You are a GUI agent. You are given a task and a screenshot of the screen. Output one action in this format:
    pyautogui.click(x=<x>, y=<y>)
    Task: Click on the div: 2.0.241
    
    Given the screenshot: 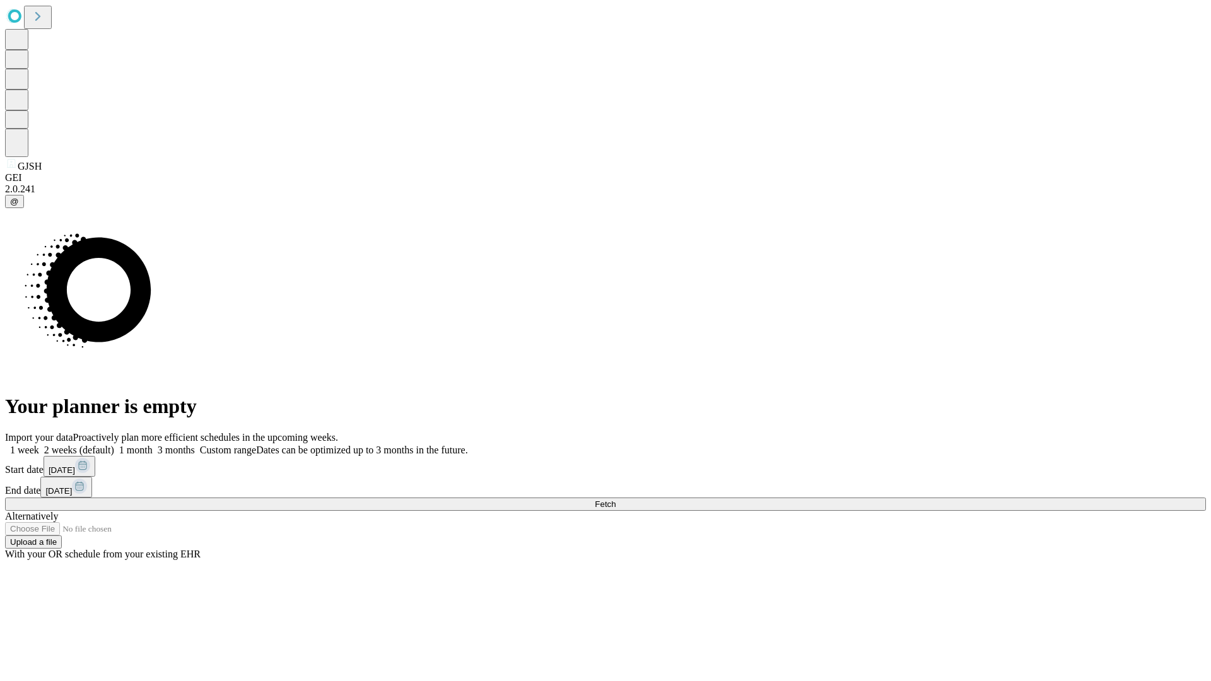 What is the action you would take?
    pyautogui.click(x=605, y=189)
    